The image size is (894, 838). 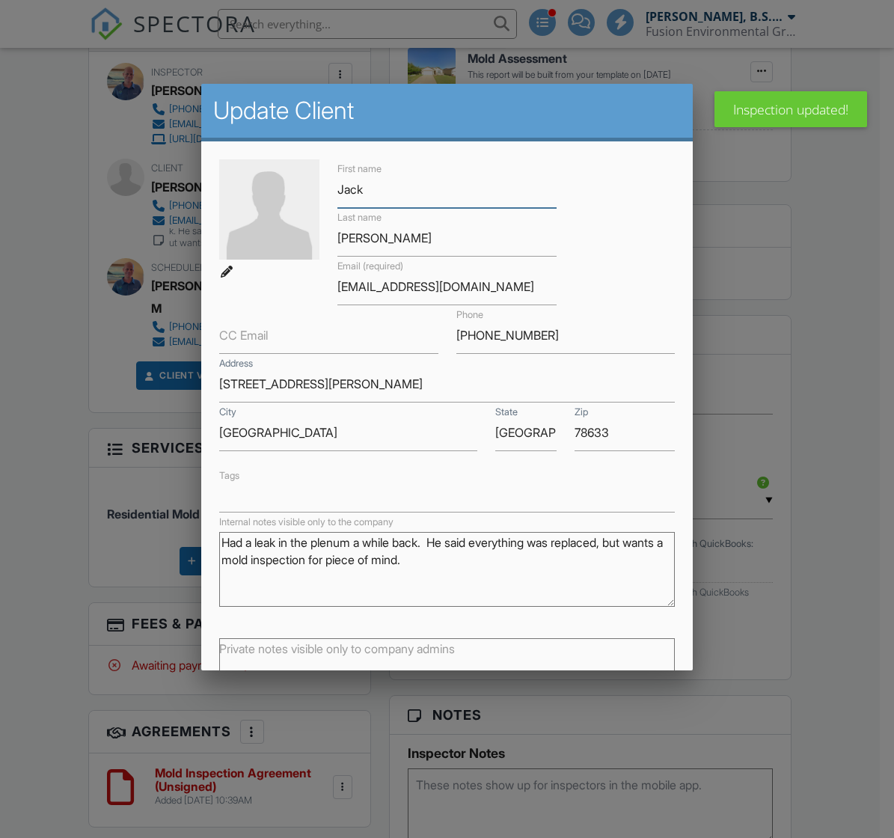 I want to click on label: First name, so click(x=359, y=169).